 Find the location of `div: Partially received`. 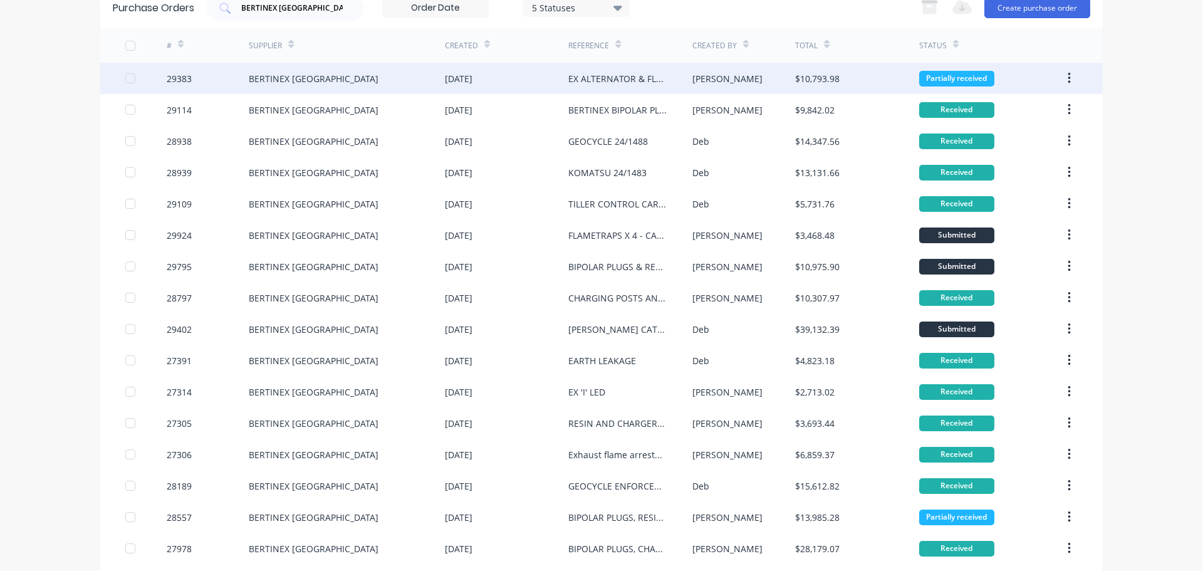

div: Partially received is located at coordinates (957, 517).